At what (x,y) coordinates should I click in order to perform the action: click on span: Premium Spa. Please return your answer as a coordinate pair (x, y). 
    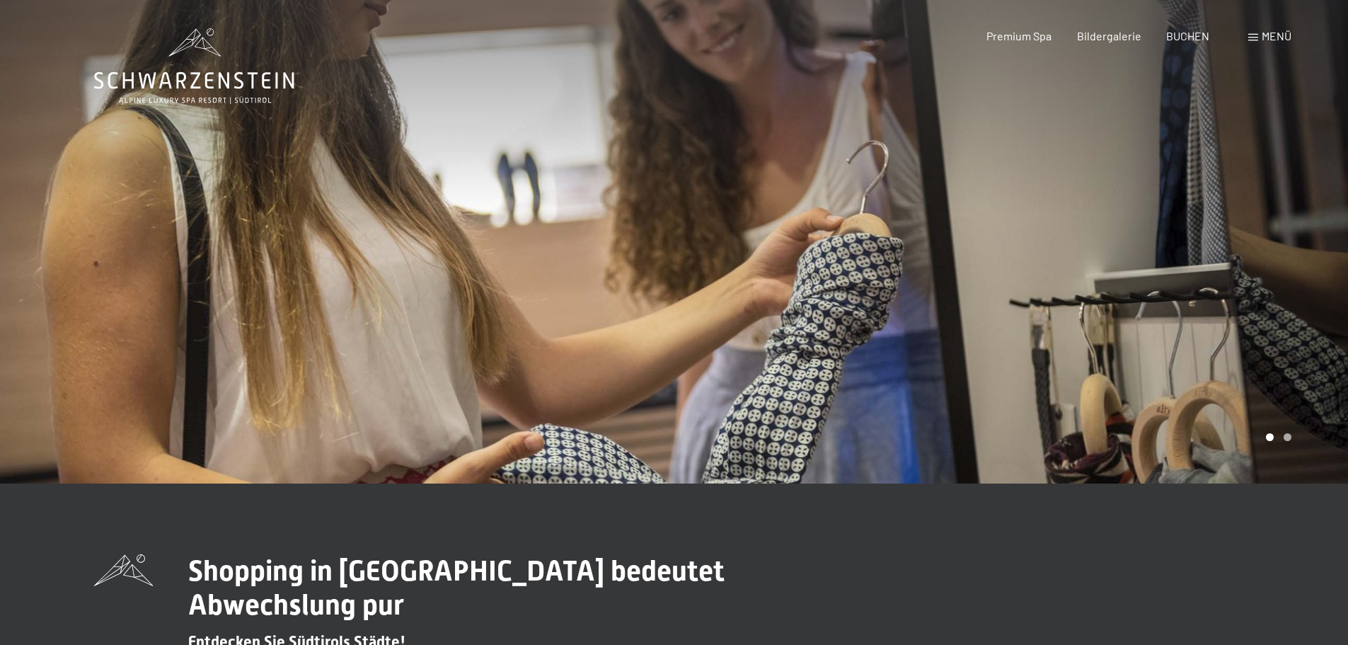
    Looking at the image, I should click on (1019, 35).